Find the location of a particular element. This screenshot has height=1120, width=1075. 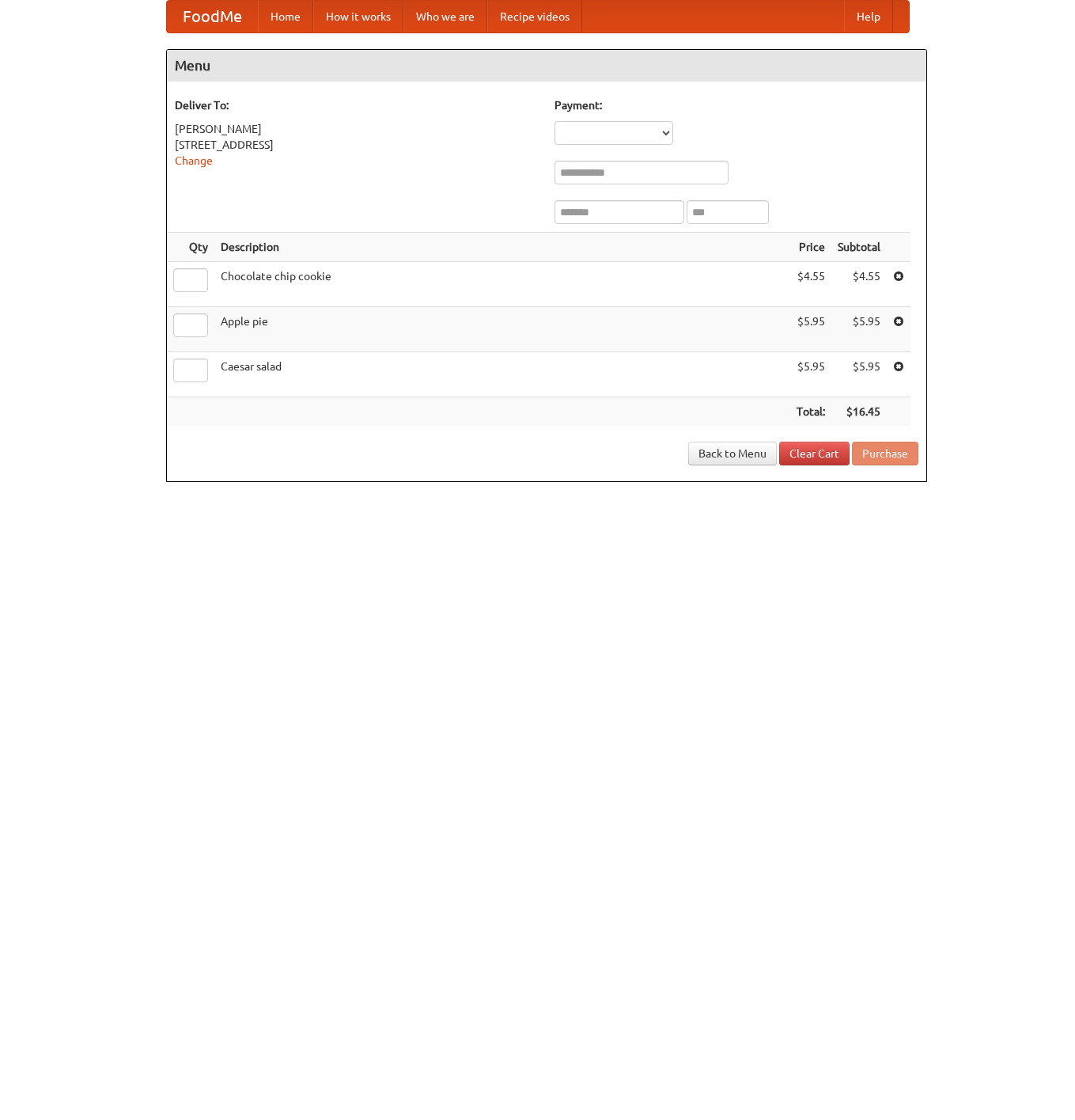

a: Home is located at coordinates (285, 17).